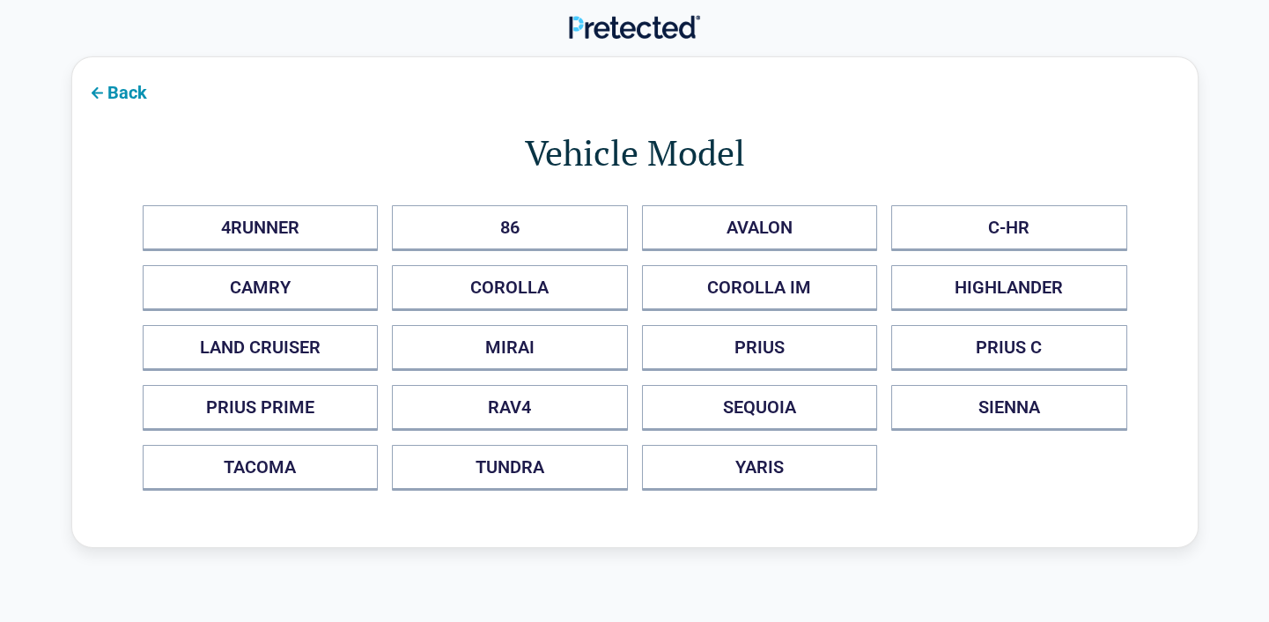  I want to click on button: C-HR, so click(1009, 228).